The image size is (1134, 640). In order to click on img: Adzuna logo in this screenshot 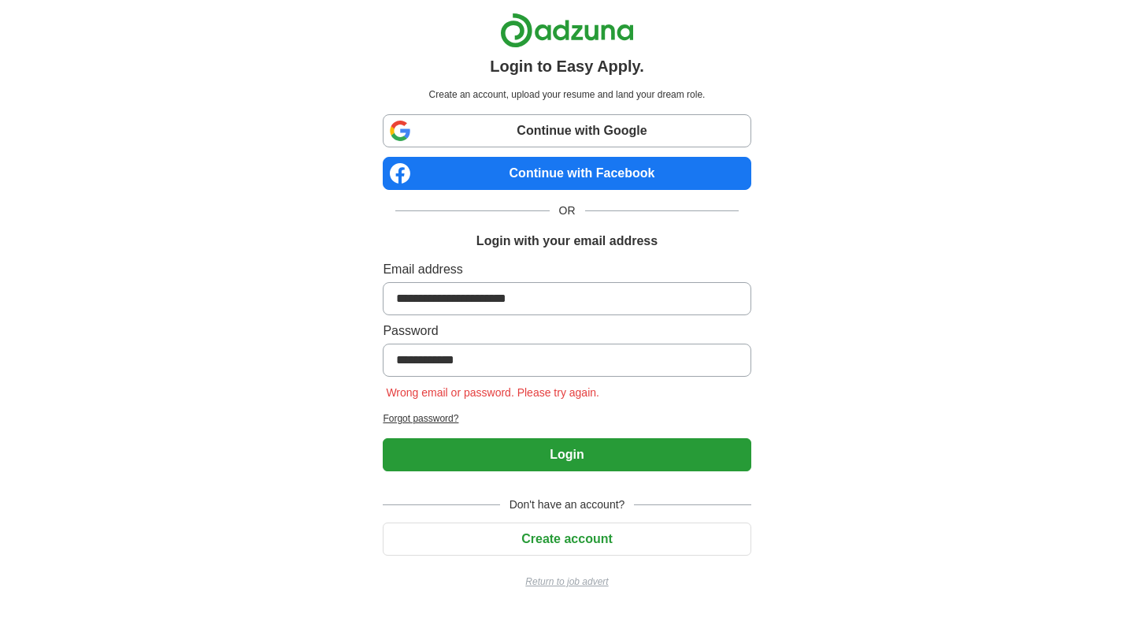, I will do `click(567, 30)`.